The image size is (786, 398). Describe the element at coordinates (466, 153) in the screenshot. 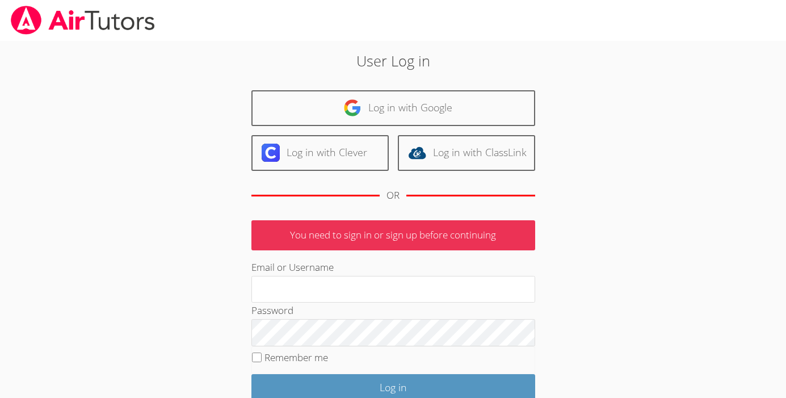

I see `a: Log in with ClassLink` at that location.